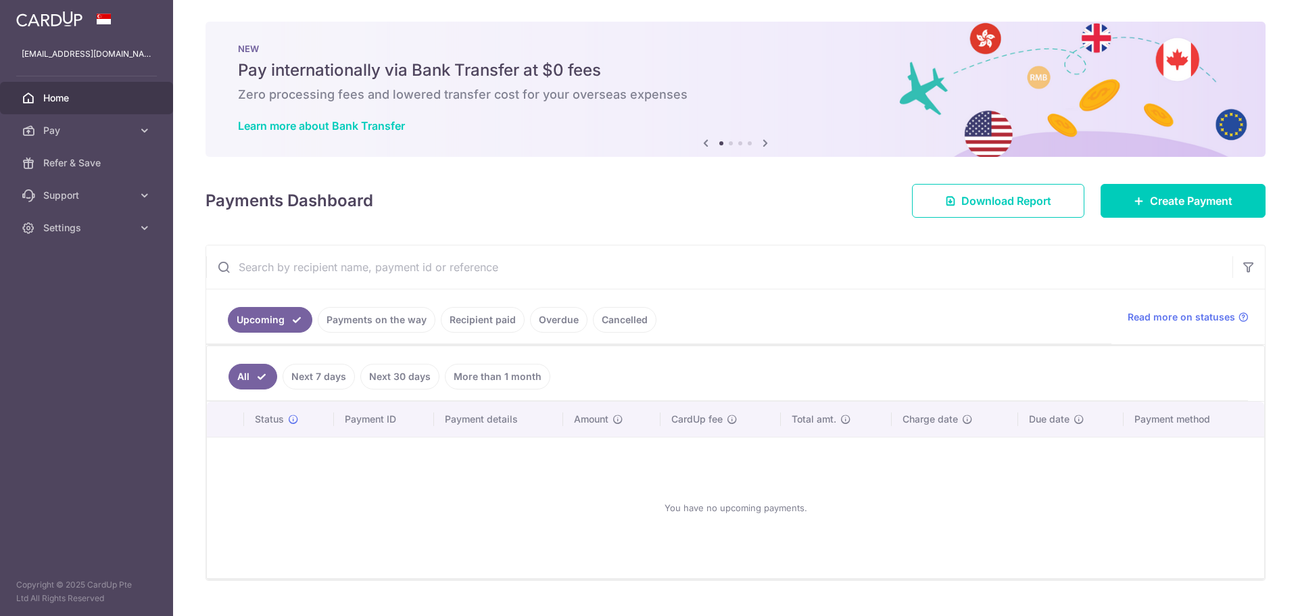 The width and height of the screenshot is (1298, 616). Describe the element at coordinates (624, 320) in the screenshot. I see `a: Cancelled` at that location.